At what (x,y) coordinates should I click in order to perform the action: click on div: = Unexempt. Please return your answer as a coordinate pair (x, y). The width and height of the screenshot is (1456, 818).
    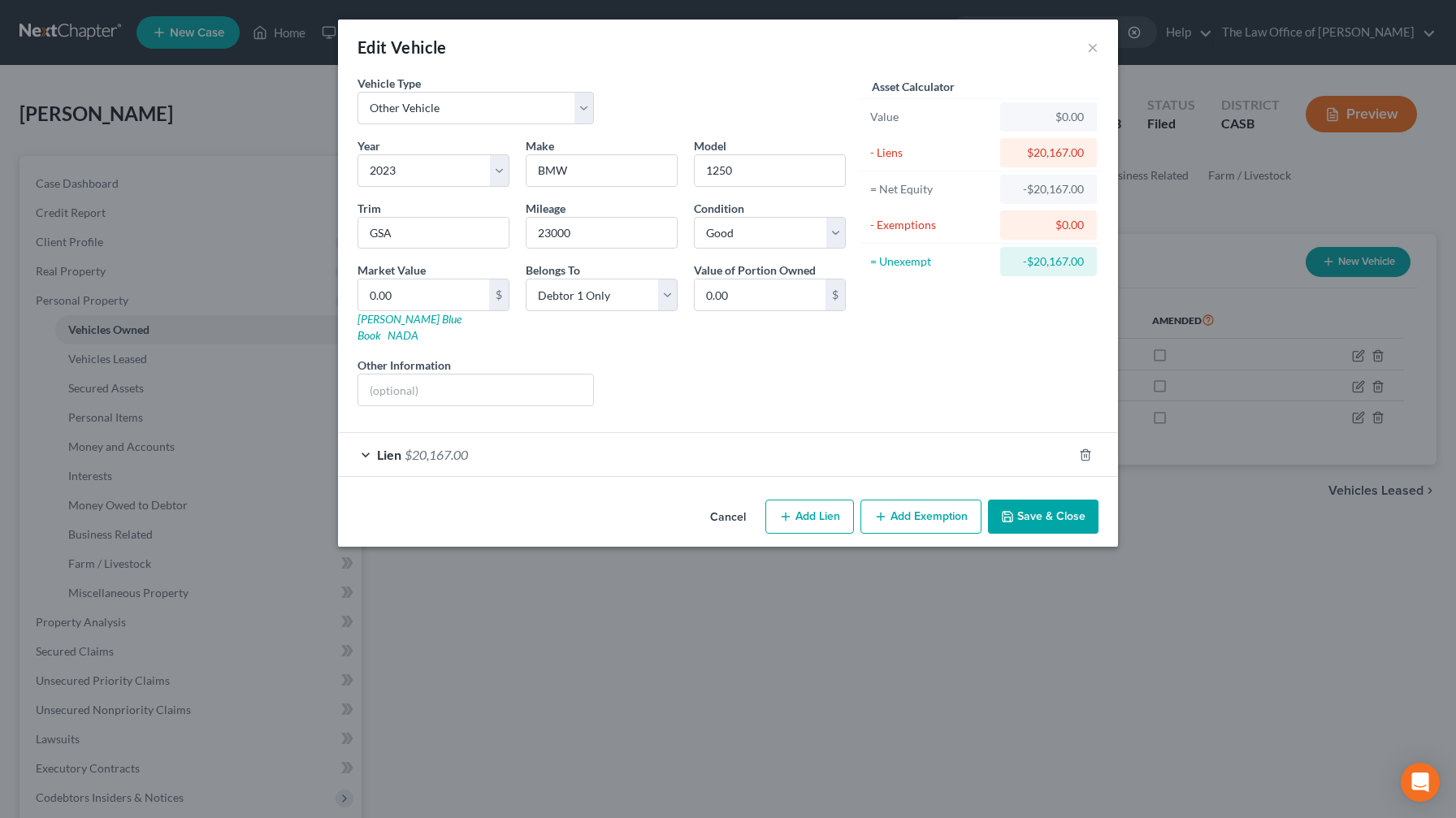
    Looking at the image, I should click on (931, 262).